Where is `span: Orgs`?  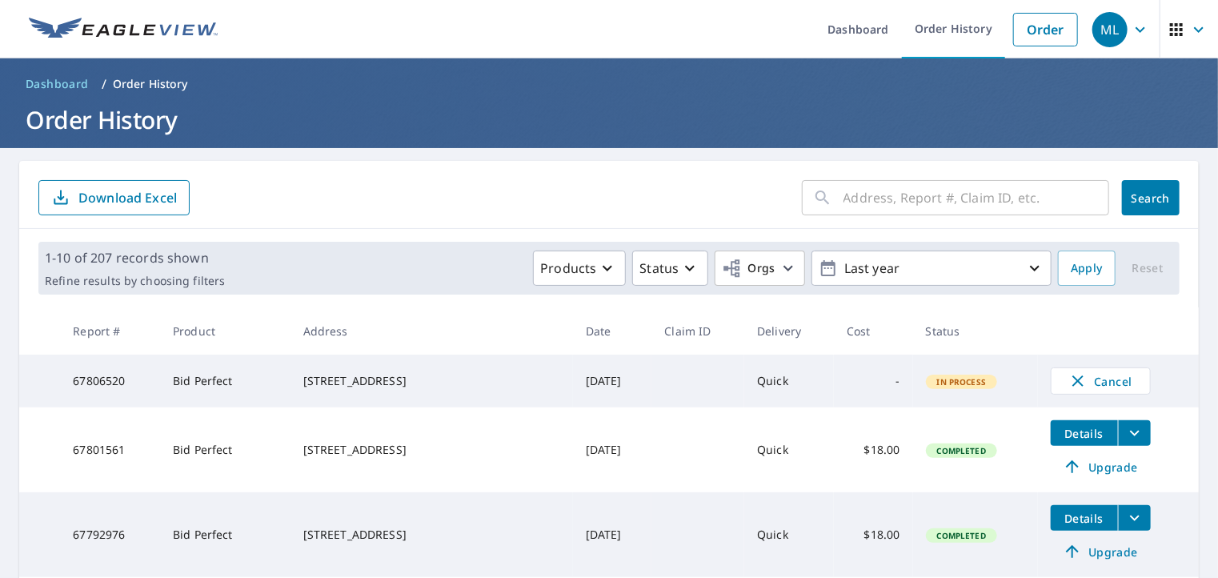 span: Orgs is located at coordinates (748, 268).